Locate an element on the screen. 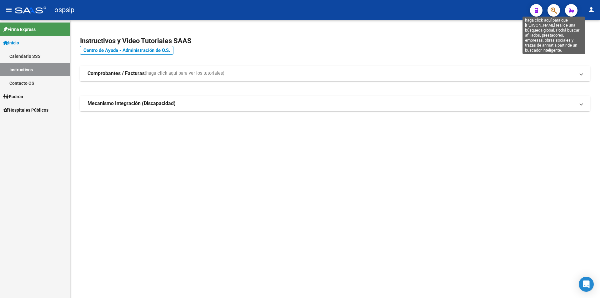 The height and width of the screenshot is (298, 600). mat-icon: person is located at coordinates (591, 10).